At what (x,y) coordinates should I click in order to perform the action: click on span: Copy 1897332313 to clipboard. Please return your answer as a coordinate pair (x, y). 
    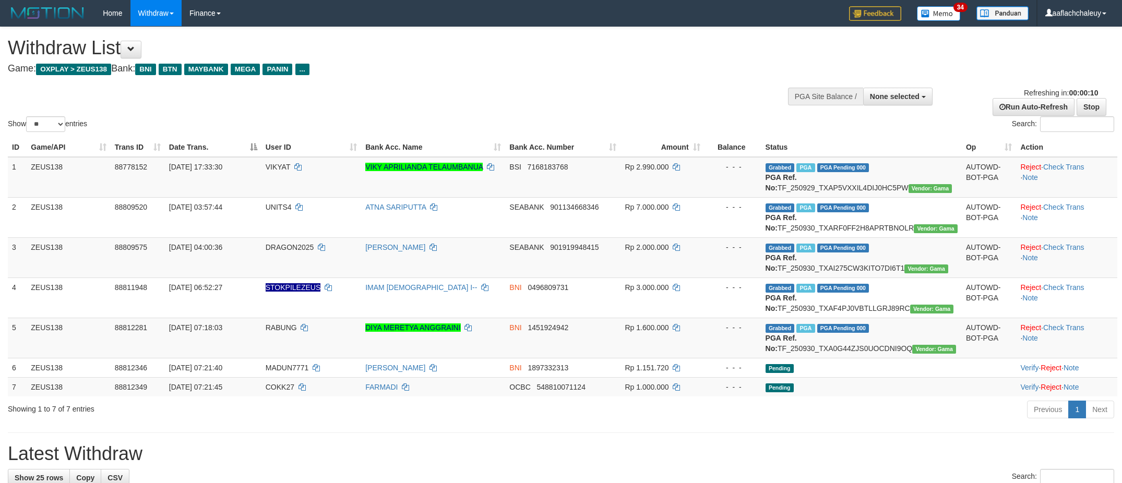
    Looking at the image, I should click on (548, 368).